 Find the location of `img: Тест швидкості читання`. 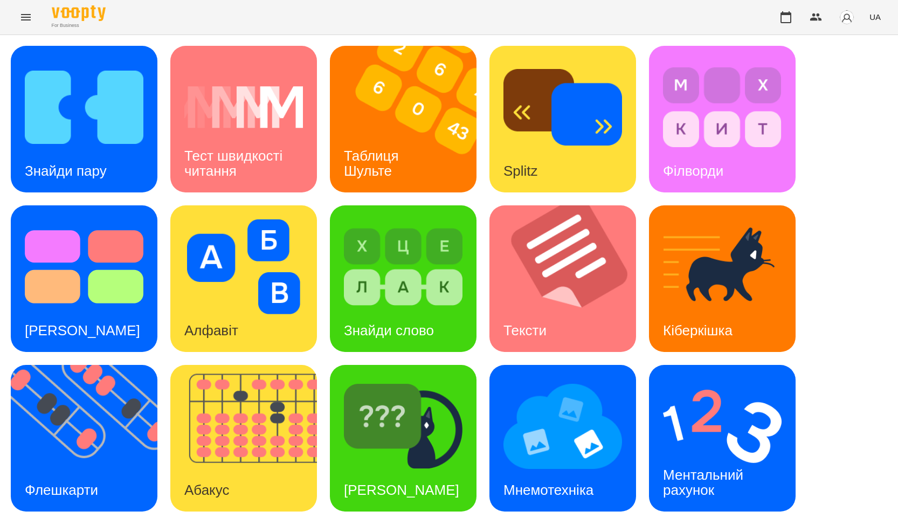

img: Тест швидкості читання is located at coordinates (244, 107).